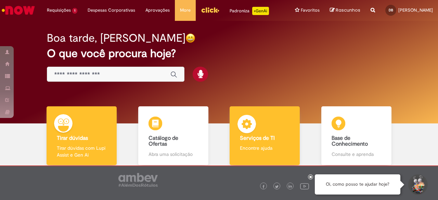 This screenshot has height=200, width=438. What do you see at coordinates (111, 10) in the screenshot?
I see `span: Despesas Corporativas` at bounding box center [111, 10].